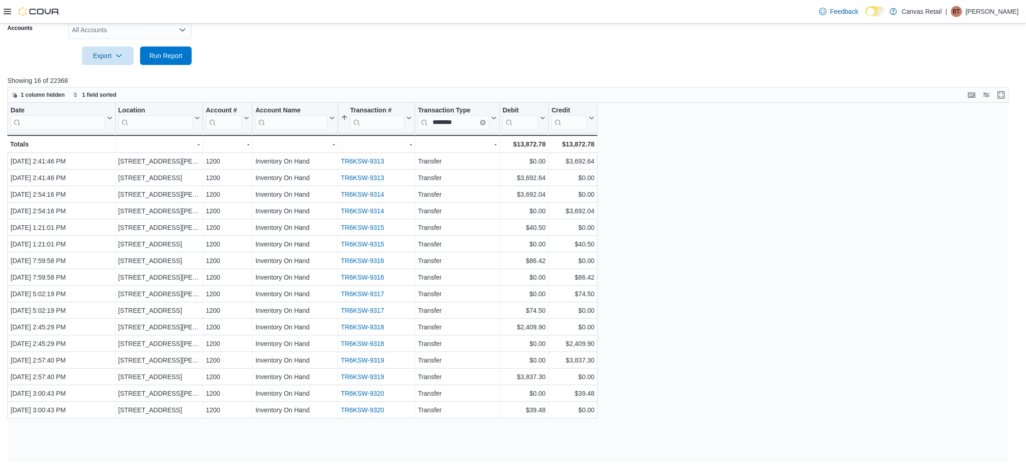 Image resolution: width=1026 pixels, height=469 pixels. What do you see at coordinates (61, 144) in the screenshot?
I see `div: Totals` at bounding box center [61, 144].